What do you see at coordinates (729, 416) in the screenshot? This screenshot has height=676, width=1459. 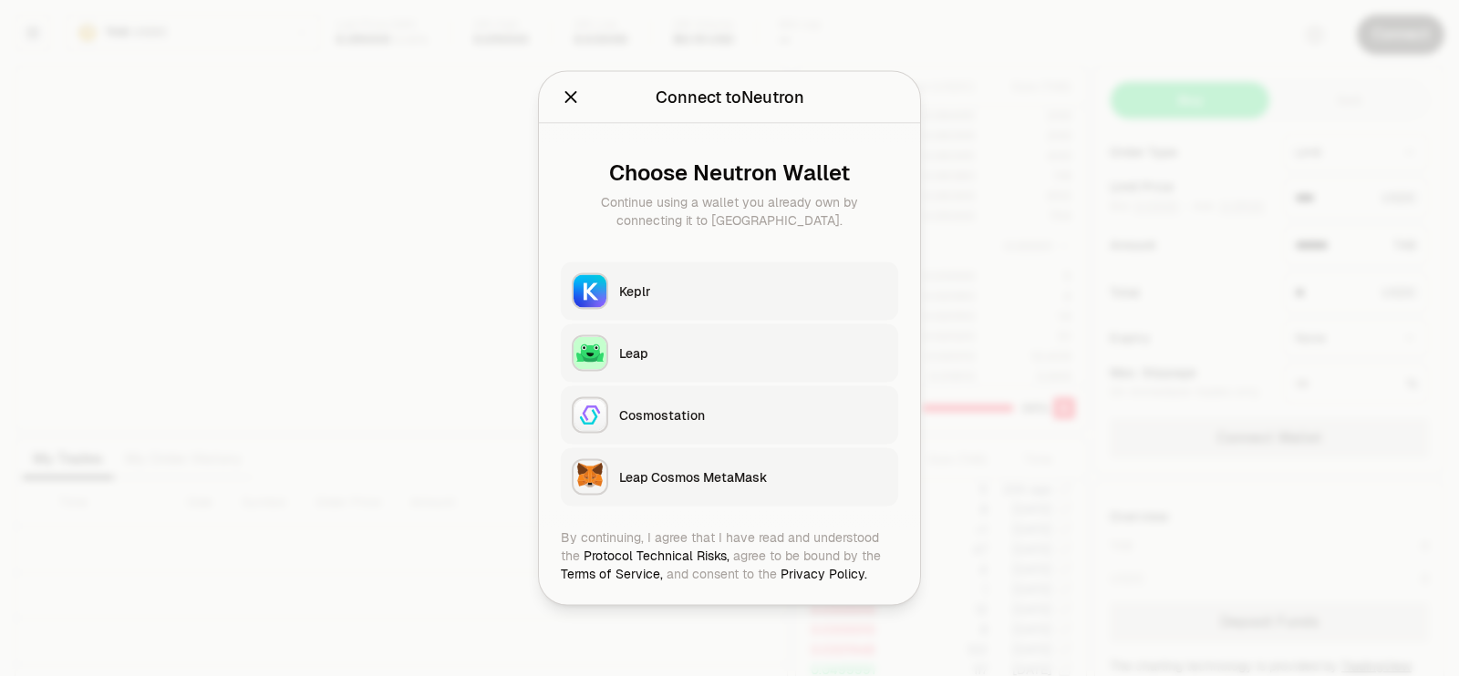 I see `button: CosmostationCosmostation` at bounding box center [729, 416].